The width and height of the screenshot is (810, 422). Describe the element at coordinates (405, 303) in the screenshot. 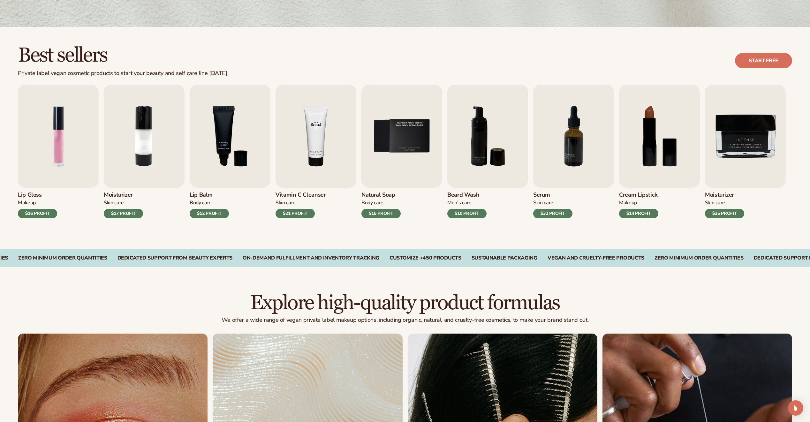

I see `h2: Explore high-quality product formulas` at that location.